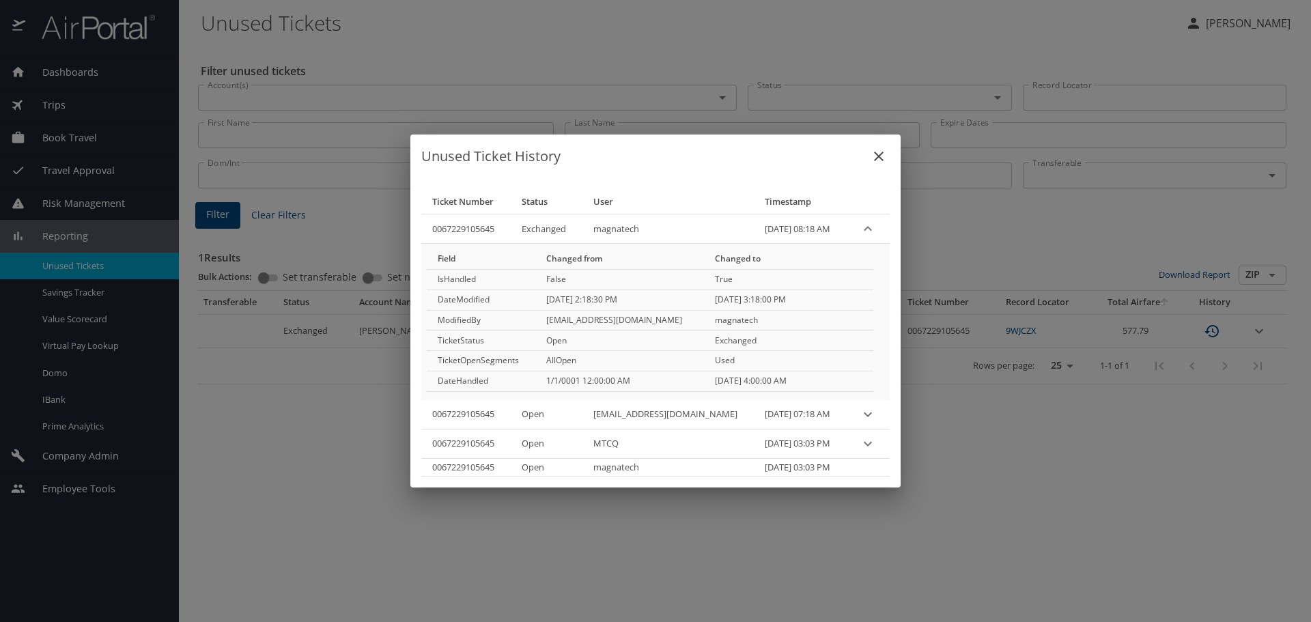 The image size is (1311, 622). I want to click on td: DateModified, so click(481, 300).